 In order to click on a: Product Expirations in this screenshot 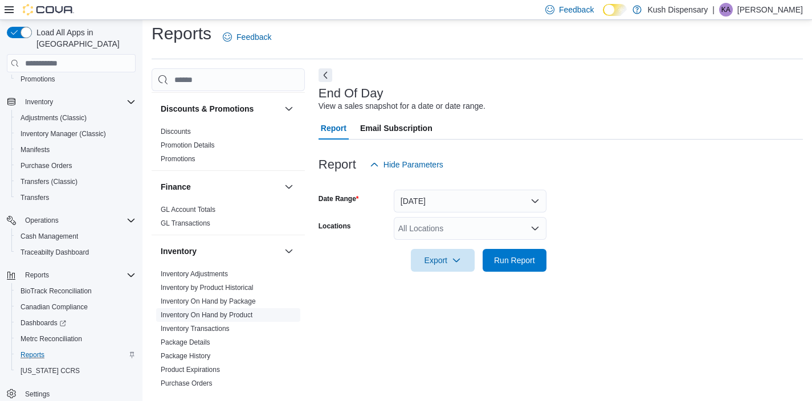, I will do `click(190, 370)`.